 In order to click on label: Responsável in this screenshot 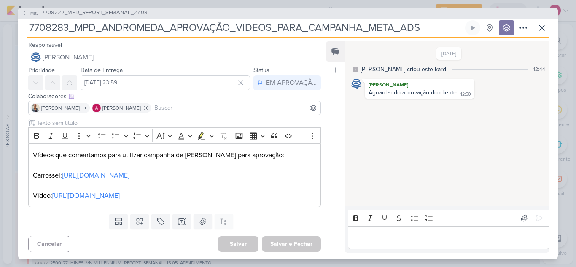, I will do `click(45, 45)`.